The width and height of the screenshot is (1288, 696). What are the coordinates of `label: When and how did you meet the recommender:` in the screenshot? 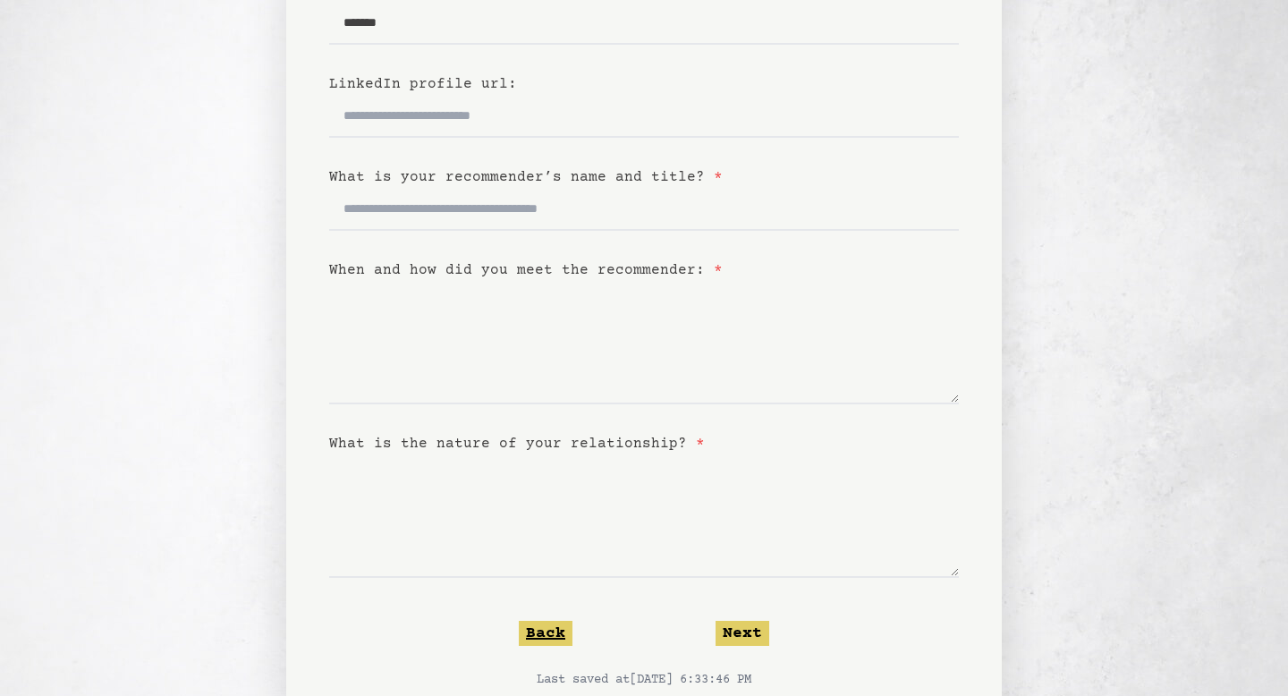 It's located at (526, 270).